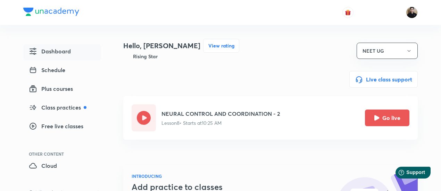 This screenshot has height=191, width=441. Describe the element at coordinates (127, 56) in the screenshot. I see `img: Badge` at that location.